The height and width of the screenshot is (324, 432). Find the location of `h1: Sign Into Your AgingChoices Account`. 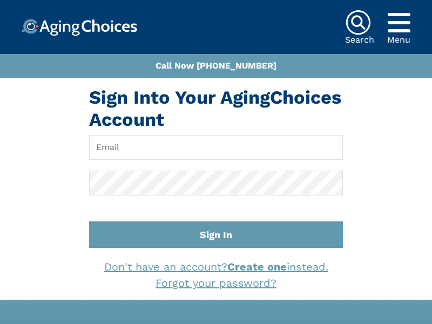

h1: Sign Into Your AgingChoices Account is located at coordinates (216, 109).